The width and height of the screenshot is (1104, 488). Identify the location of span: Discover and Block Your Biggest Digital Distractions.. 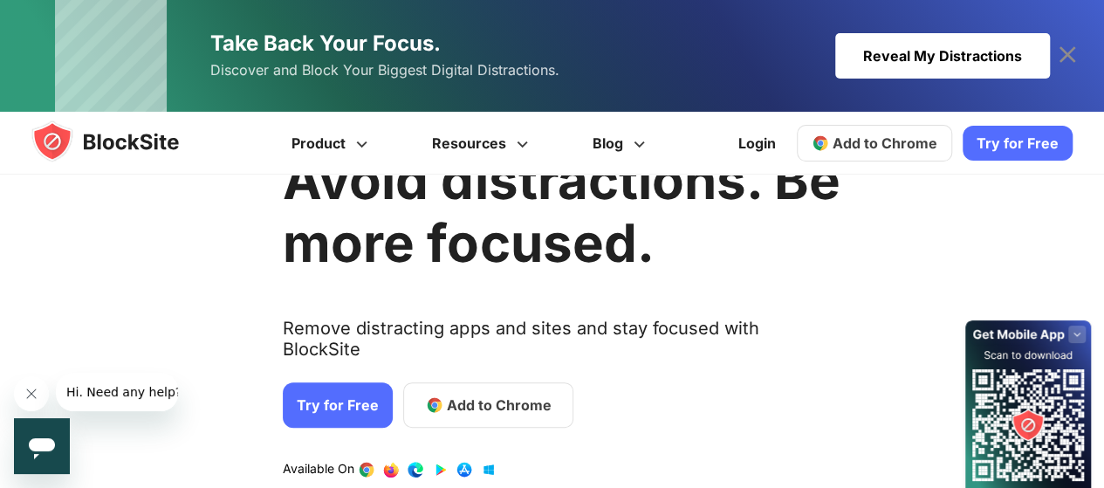
(385, 70).